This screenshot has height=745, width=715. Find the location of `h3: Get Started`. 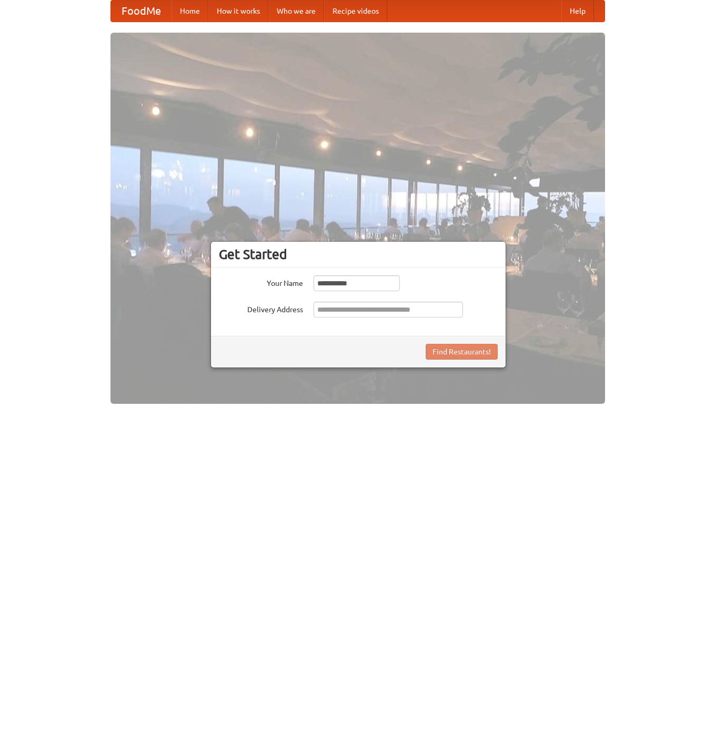

h3: Get Started is located at coordinates (358, 254).